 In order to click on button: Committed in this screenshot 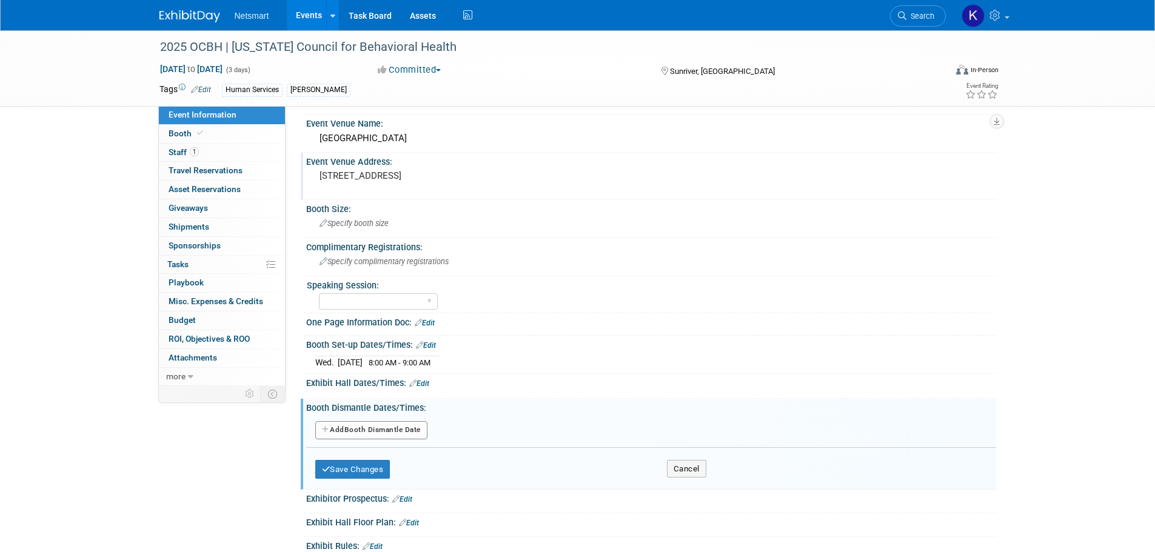, I will do `click(409, 70)`.